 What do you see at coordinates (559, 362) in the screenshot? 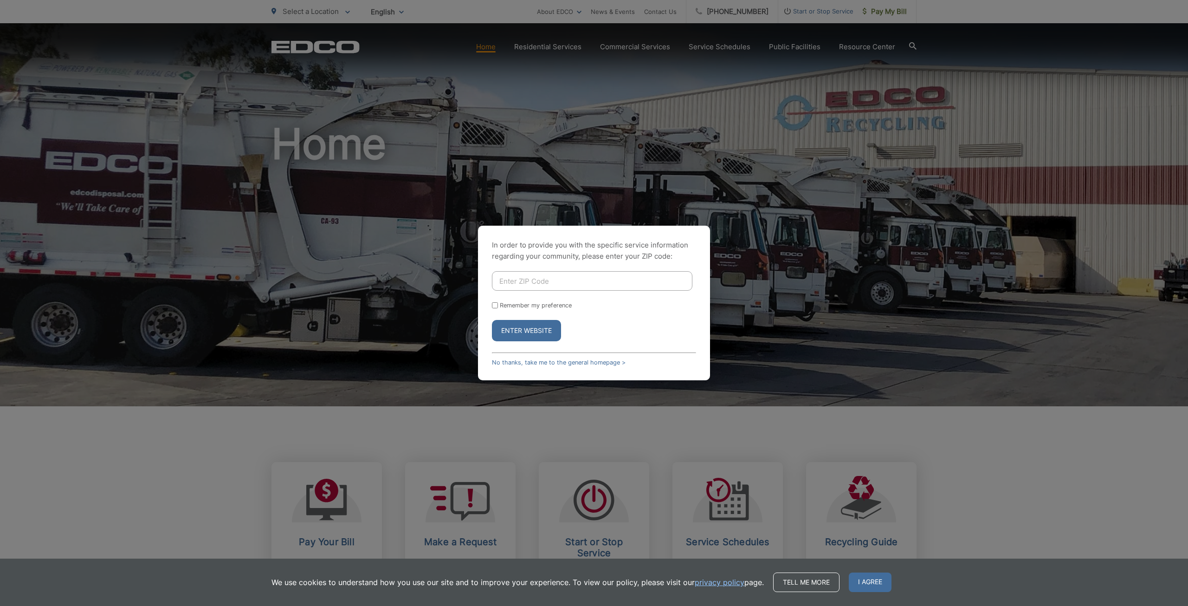
I see `a: No thanks, take me to the general homepage >` at bounding box center [559, 362].